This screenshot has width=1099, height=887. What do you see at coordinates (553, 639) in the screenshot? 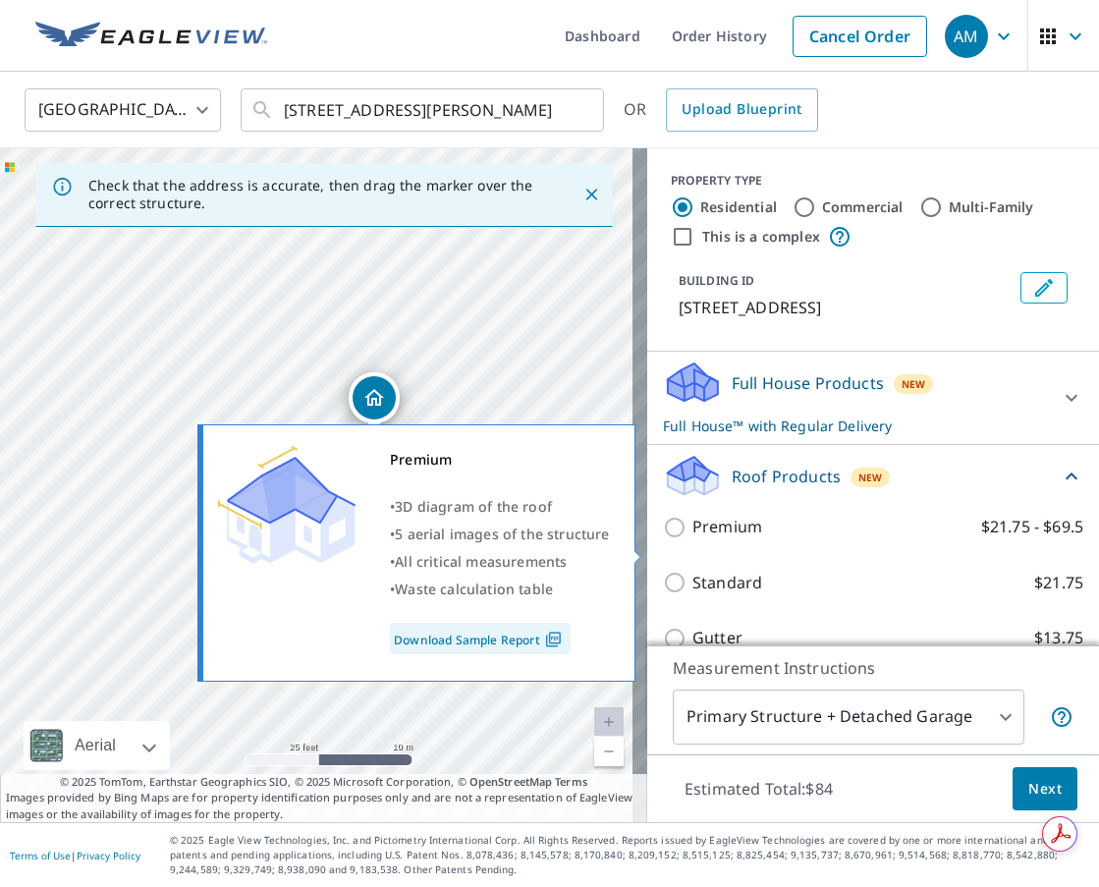
I see `img: Pdf Icon` at bounding box center [553, 639].